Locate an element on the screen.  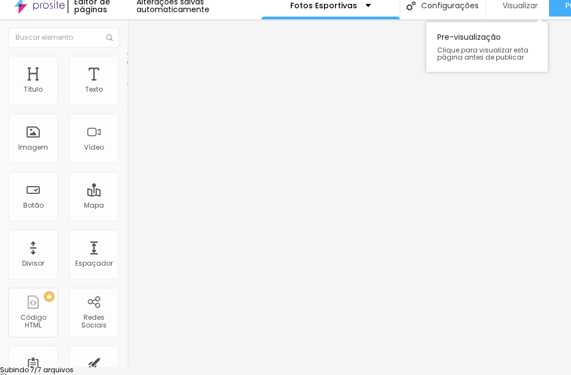
div: Texto is located at coordinates (94, 89).